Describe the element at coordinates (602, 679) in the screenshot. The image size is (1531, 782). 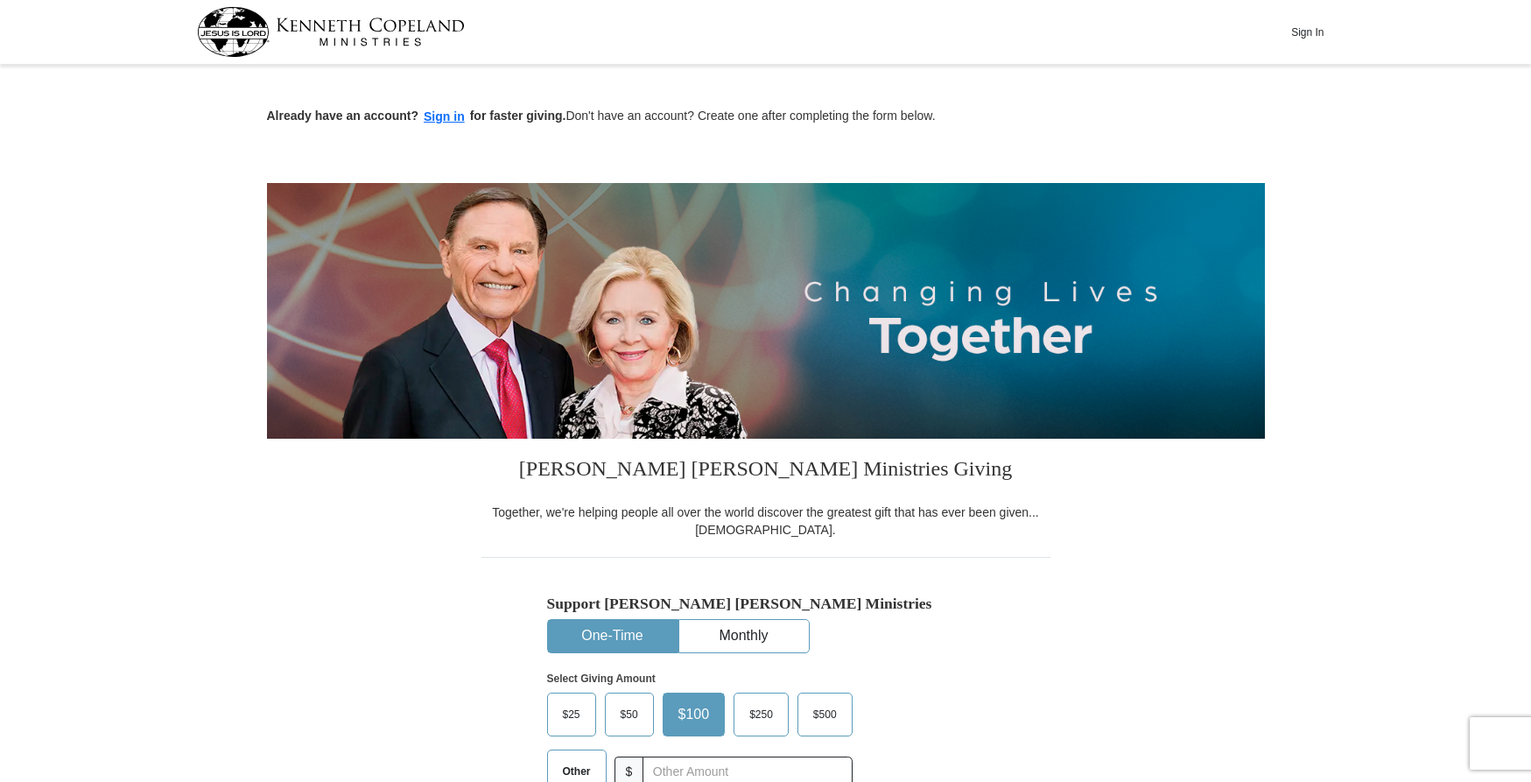
I see `strong: Select Giving Amount` at that location.